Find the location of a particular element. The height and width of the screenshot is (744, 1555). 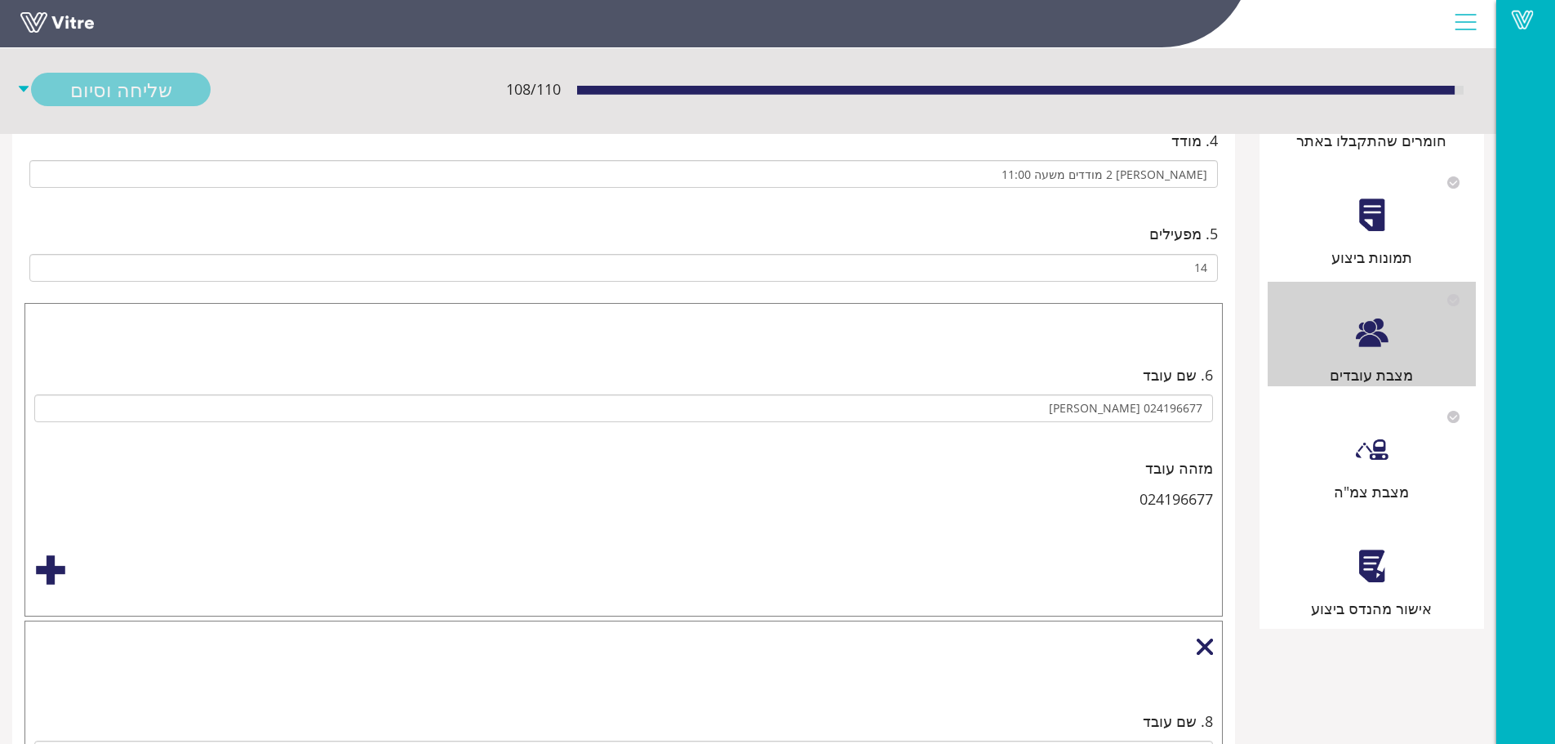

div: 024196677 is located at coordinates (624, 499).